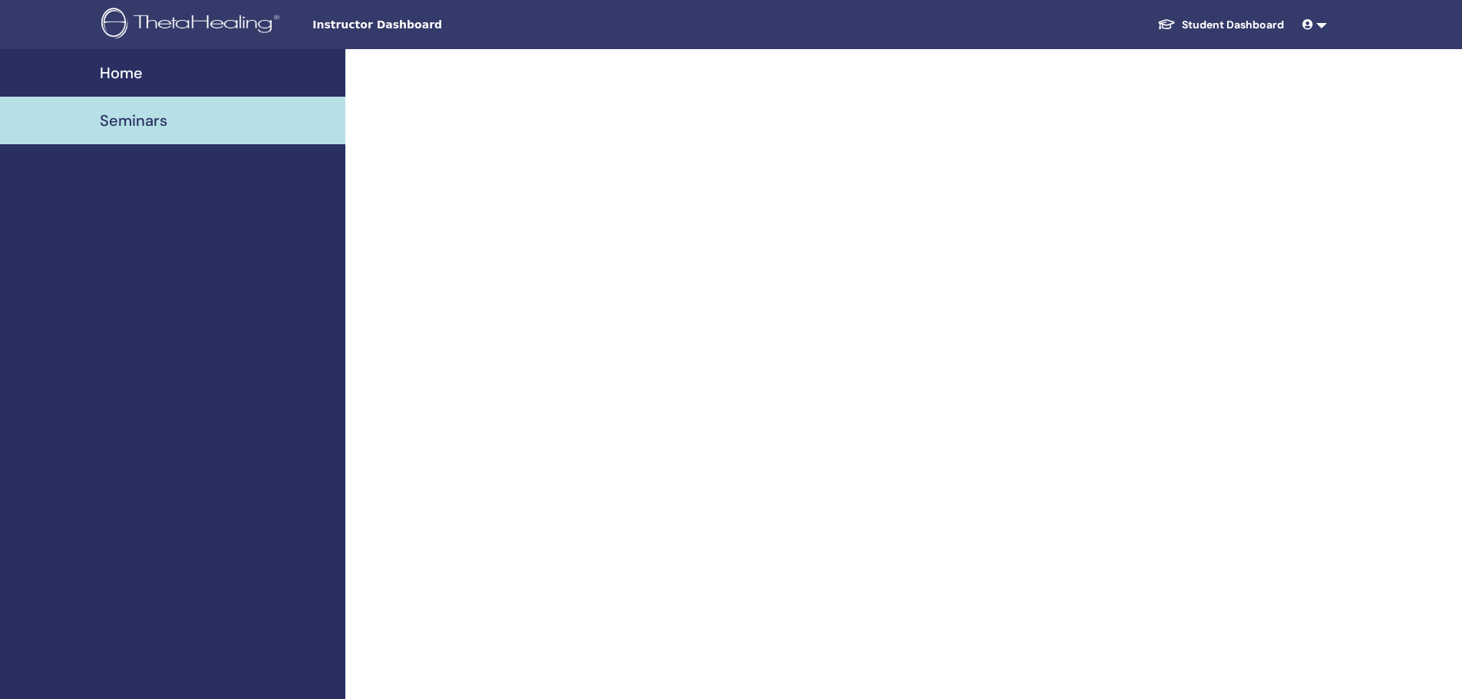 This screenshot has height=699, width=1462. I want to click on img: logo.png, so click(193, 25).